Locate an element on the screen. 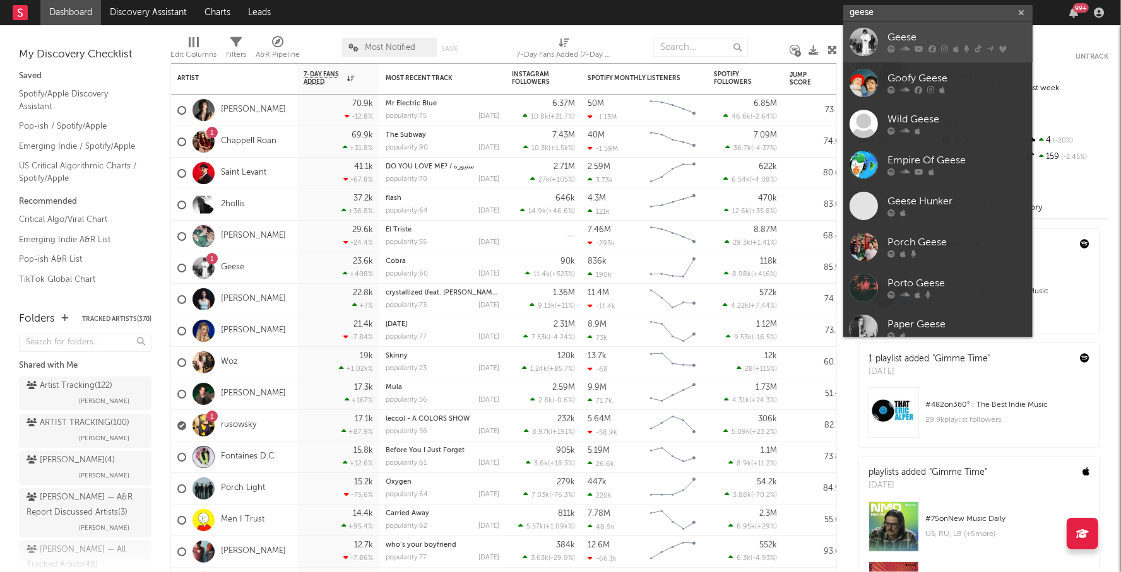 The width and height of the screenshot is (1121, 572). div: popularity: 90 is located at coordinates (406, 148).